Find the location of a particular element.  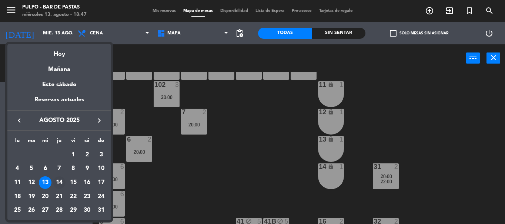

span: agosto 2025 is located at coordinates (59, 121).